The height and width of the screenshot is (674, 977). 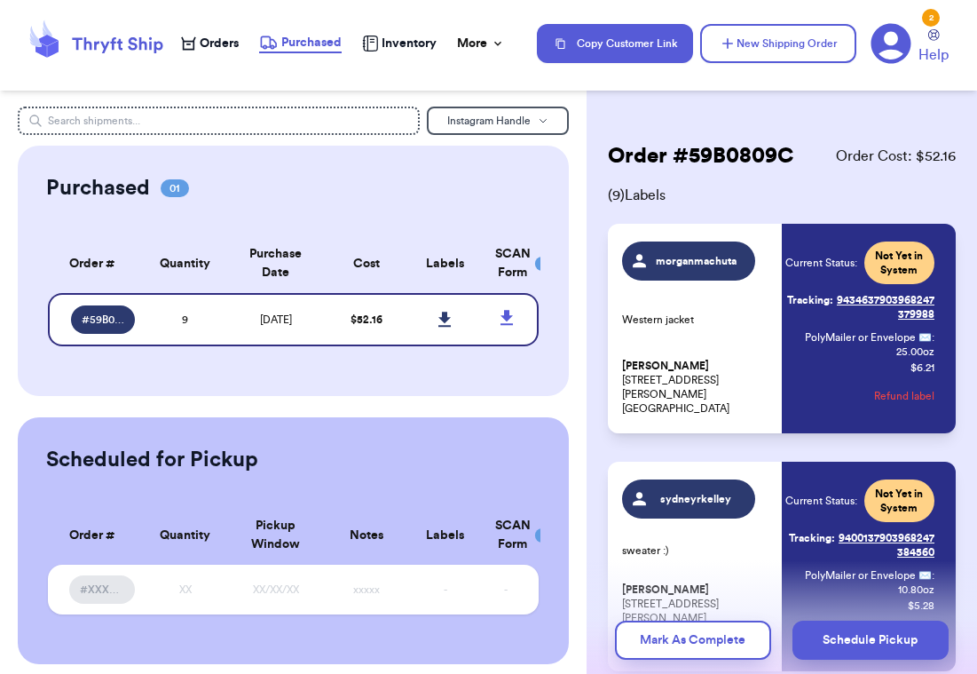 I want to click on div: More, so click(x=481, y=43).